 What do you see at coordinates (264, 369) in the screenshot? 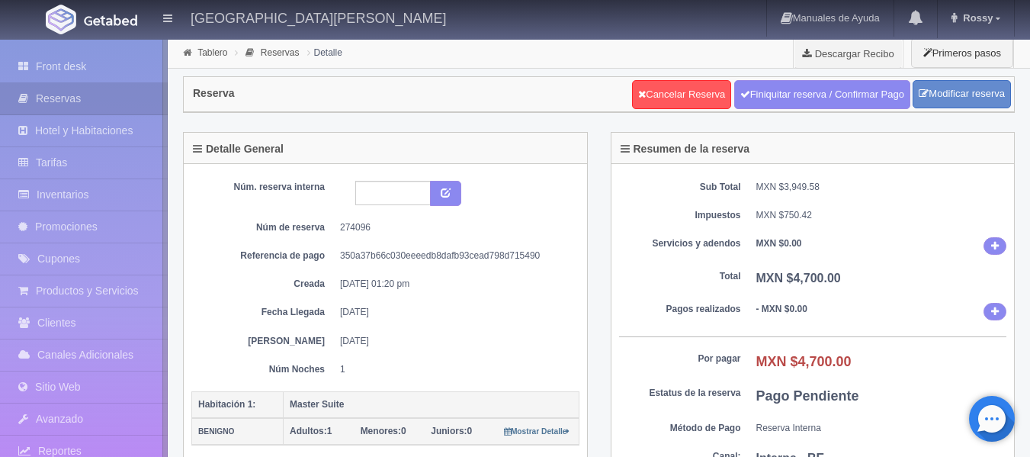
I see `dt: Núm Noches` at bounding box center [264, 369].